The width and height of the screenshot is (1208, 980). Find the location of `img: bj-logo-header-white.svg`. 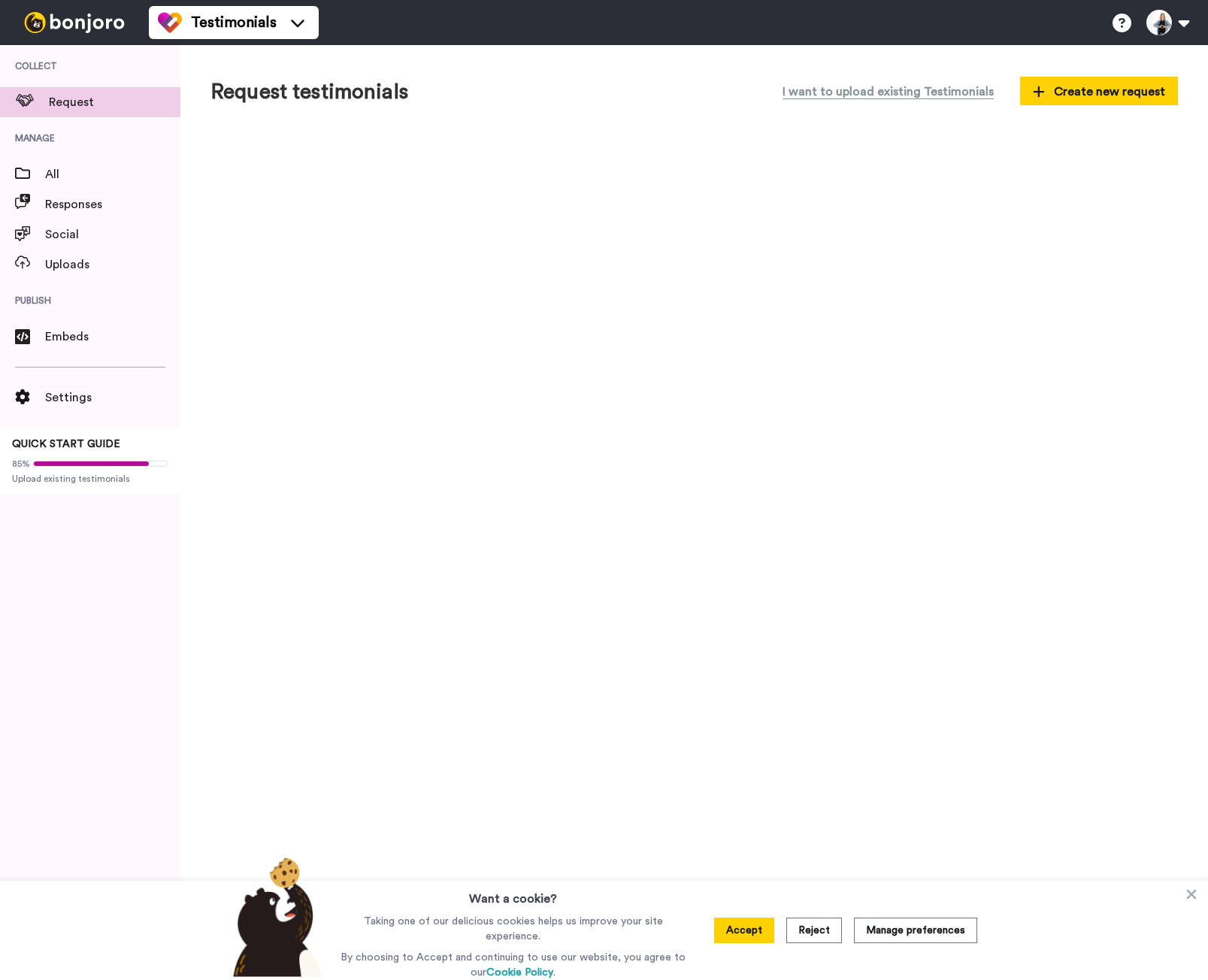

img: bj-logo-header-white.svg is located at coordinates (74, 22).